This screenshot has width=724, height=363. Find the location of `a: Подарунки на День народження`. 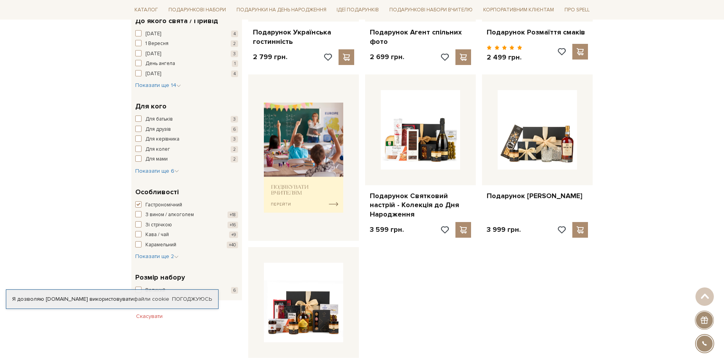

a: Подарунки на День народження is located at coordinates (282, 10).